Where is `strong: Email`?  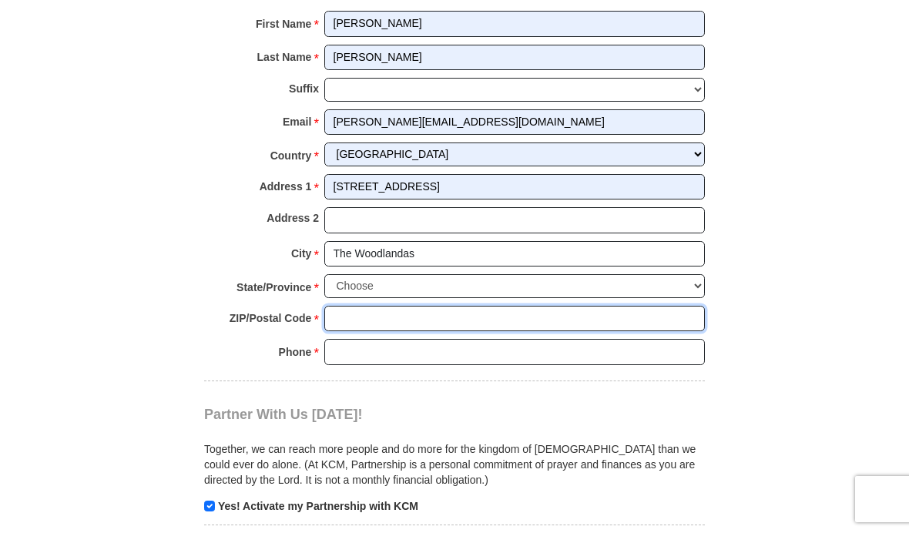 strong: Email is located at coordinates (297, 122).